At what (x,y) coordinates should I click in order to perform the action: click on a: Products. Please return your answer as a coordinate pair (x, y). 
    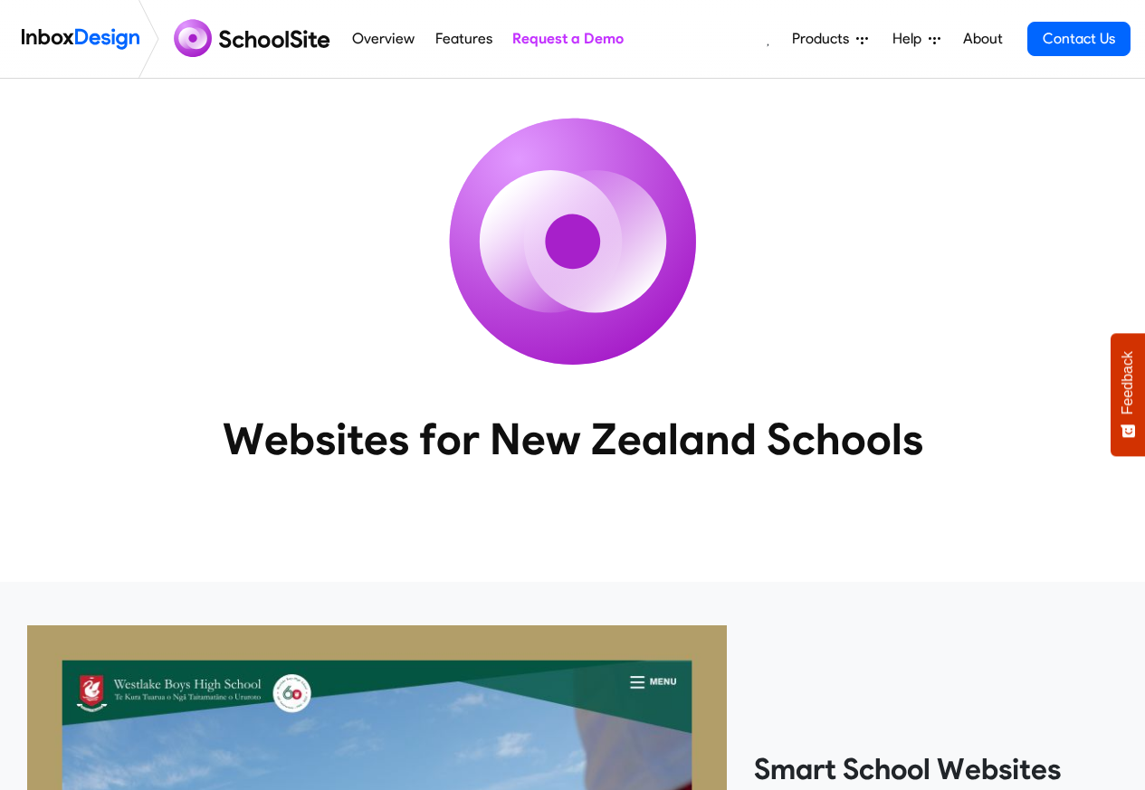
    Looking at the image, I should click on (830, 39).